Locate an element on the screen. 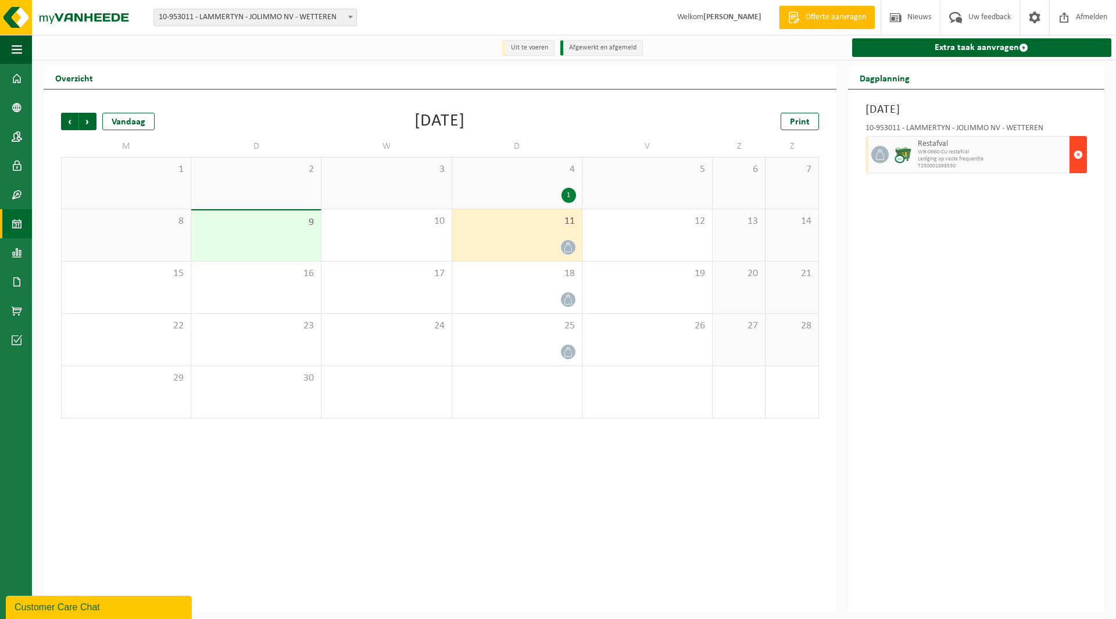  span: 12 is located at coordinates (647, 222).